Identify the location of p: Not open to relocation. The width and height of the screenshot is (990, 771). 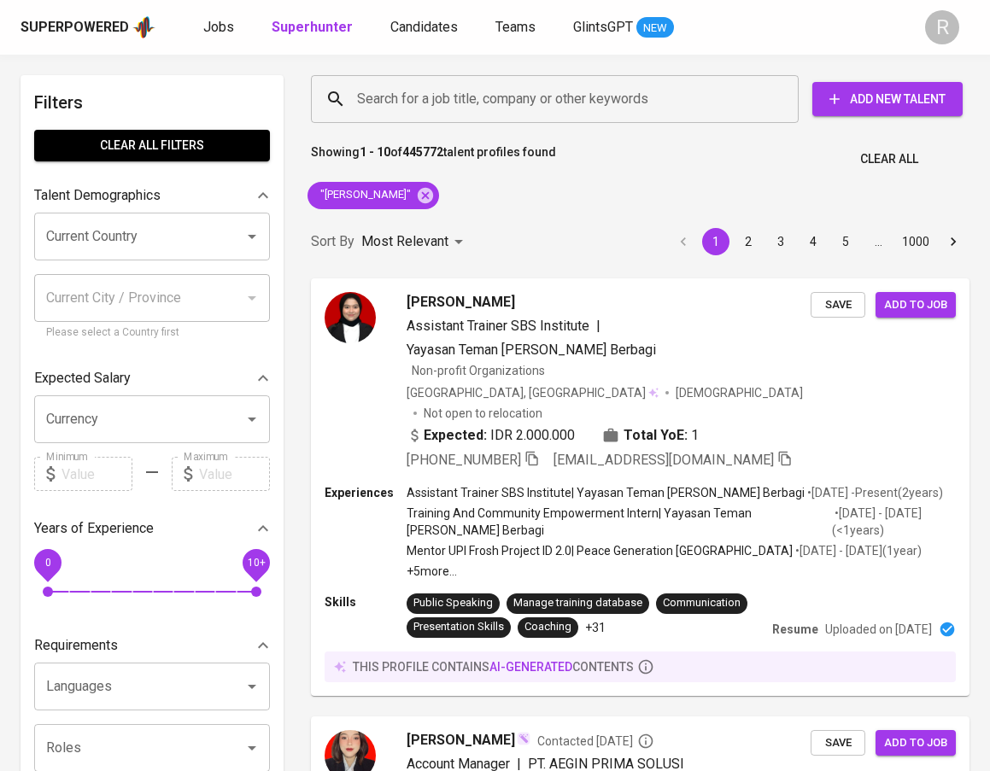
(483, 413).